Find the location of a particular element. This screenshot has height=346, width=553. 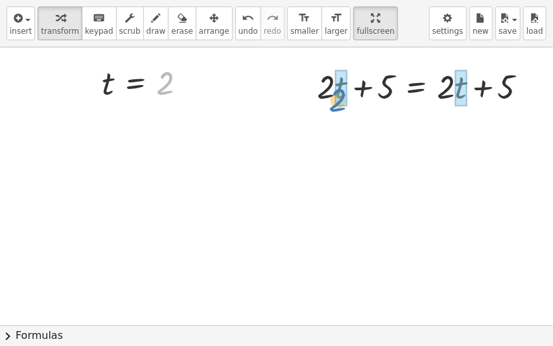

span: load is located at coordinates (535, 31).